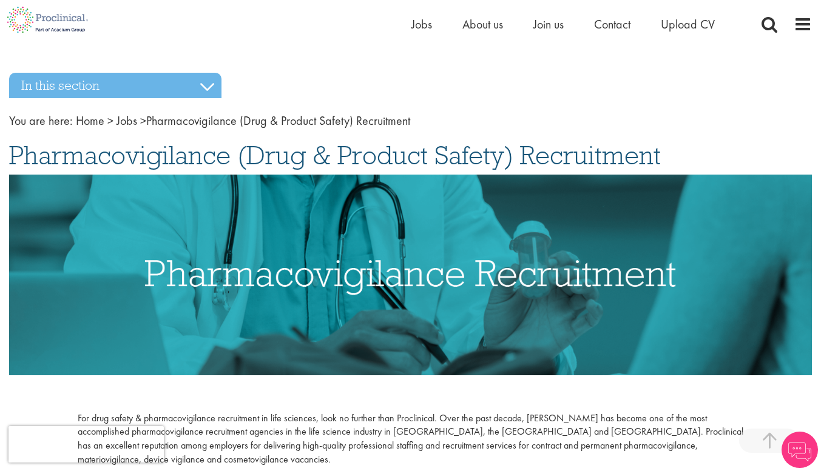  Describe the element at coordinates (548, 24) in the screenshot. I see `a: Join us` at that location.